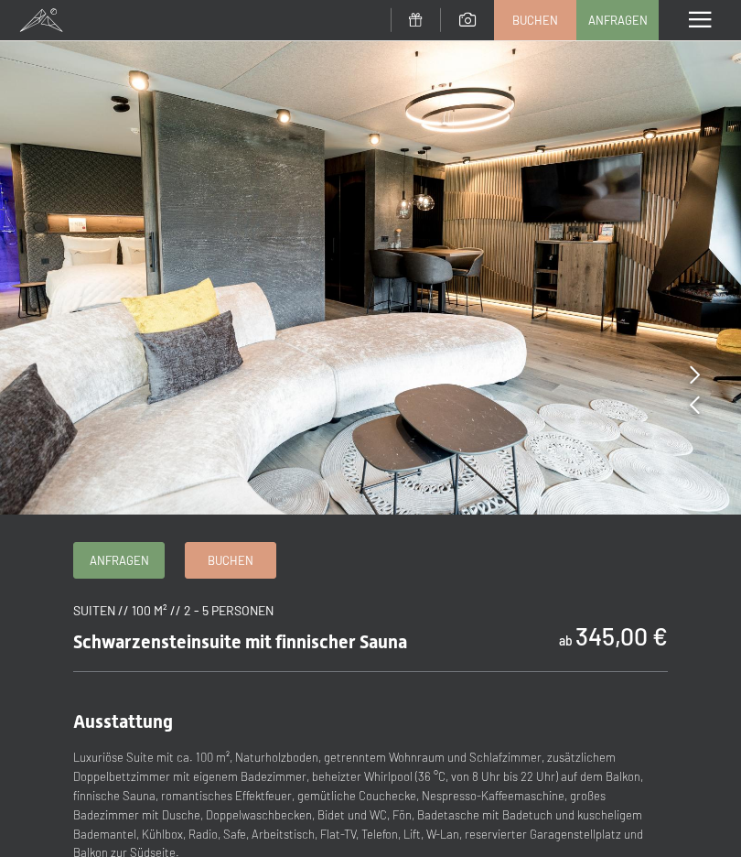 The width and height of the screenshot is (741, 857). Describe the element at coordinates (173, 610) in the screenshot. I see `span: Suiten // 100 m² // 2 - 5 Personen` at that location.